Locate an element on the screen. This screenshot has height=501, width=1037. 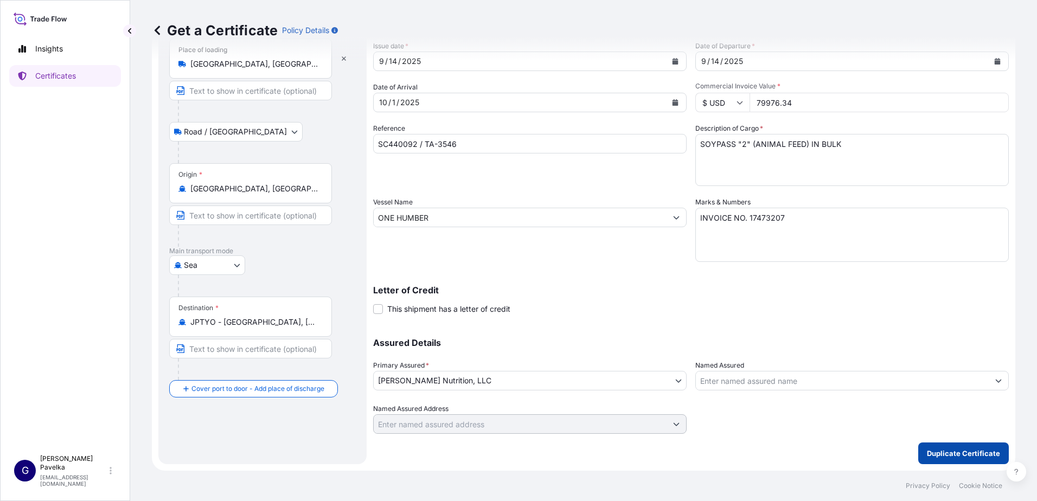
p: Certificates is located at coordinates (55, 76).